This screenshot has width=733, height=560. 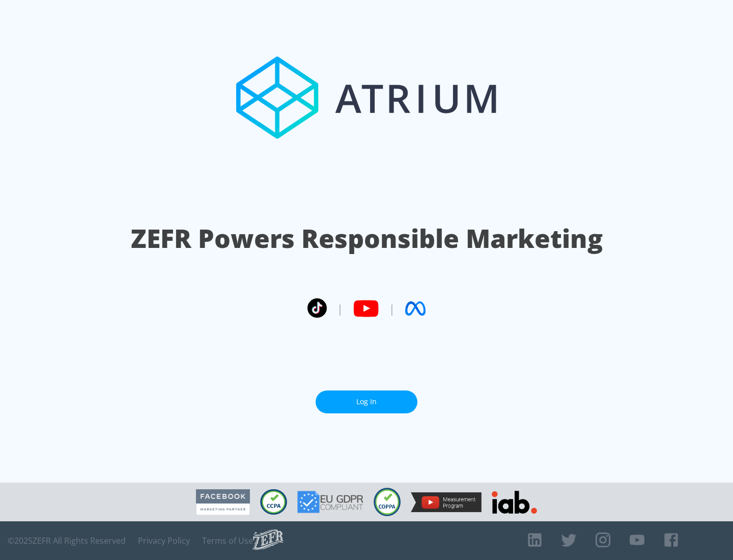 I want to click on img: Facebook Marketing Partner, so click(x=223, y=502).